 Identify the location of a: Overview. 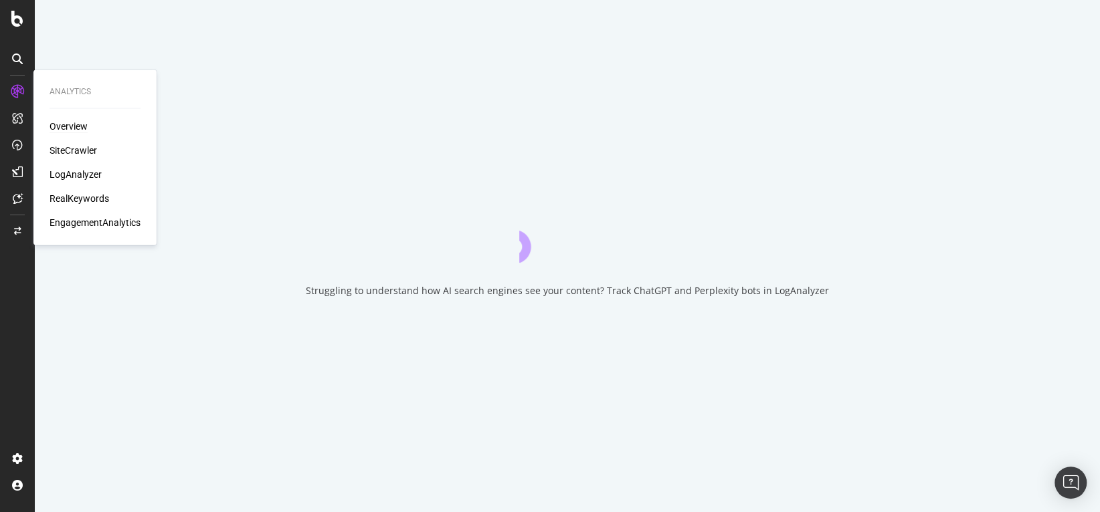
(68, 126).